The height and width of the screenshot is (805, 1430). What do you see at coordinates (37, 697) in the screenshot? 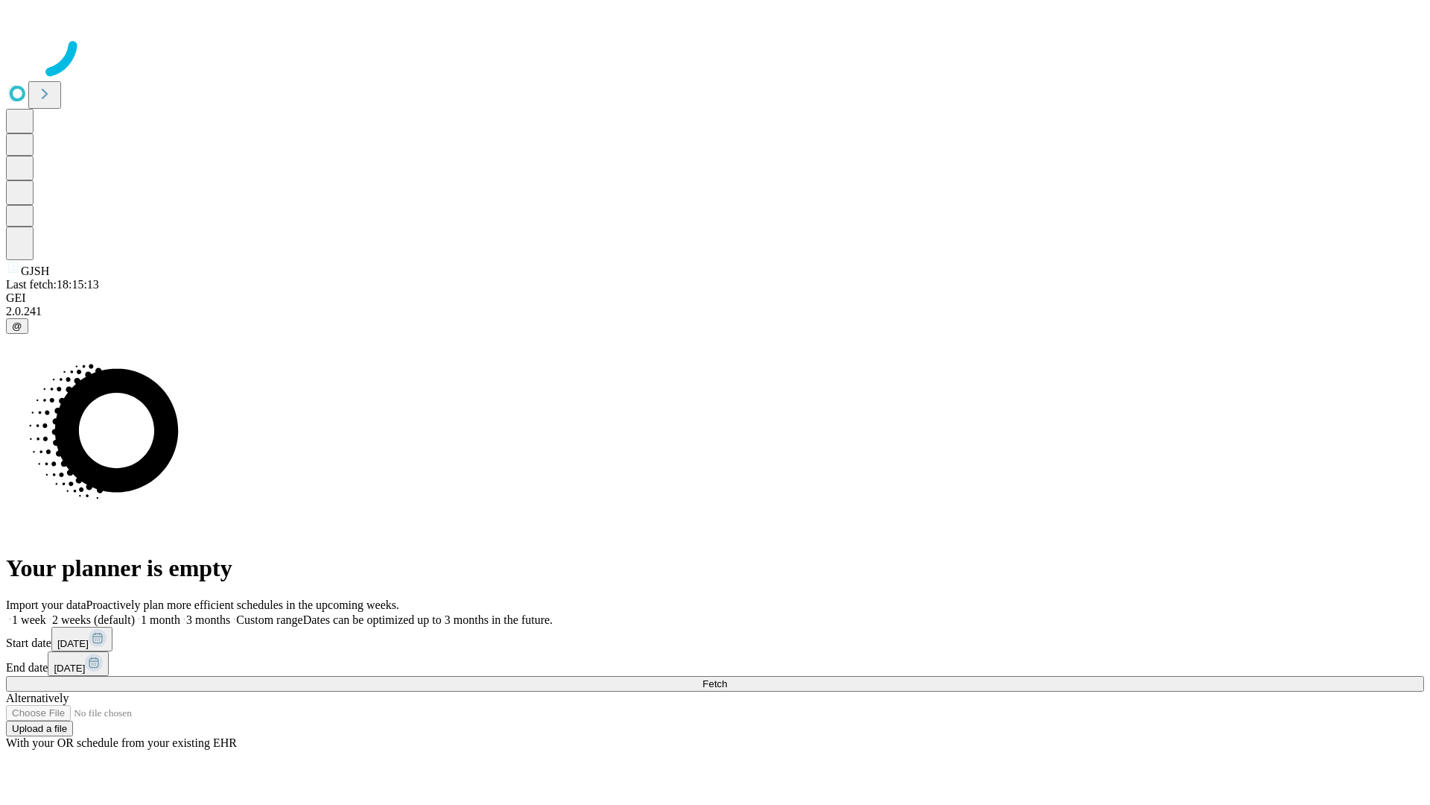
I see `span: Alternatively` at bounding box center [37, 697].